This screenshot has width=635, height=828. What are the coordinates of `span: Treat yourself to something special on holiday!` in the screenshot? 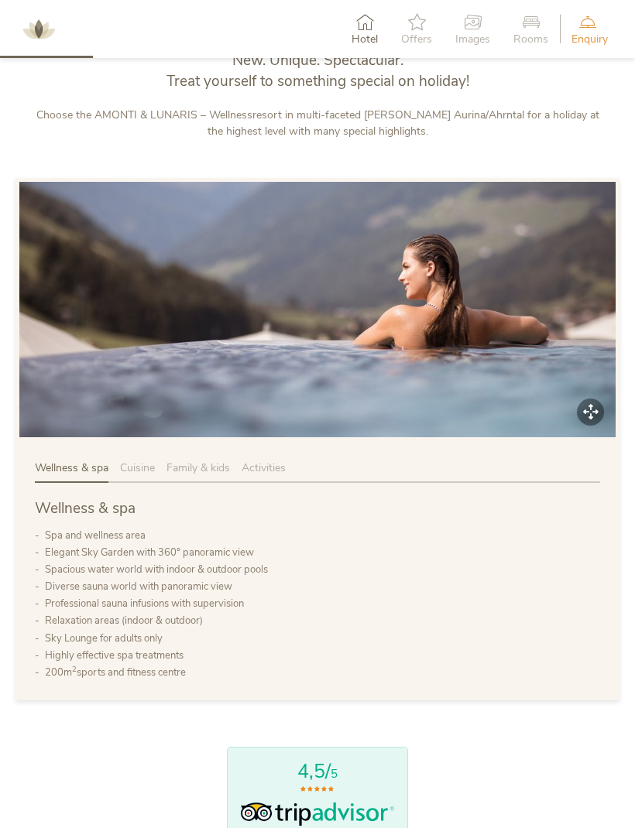 It's located at (317, 81).